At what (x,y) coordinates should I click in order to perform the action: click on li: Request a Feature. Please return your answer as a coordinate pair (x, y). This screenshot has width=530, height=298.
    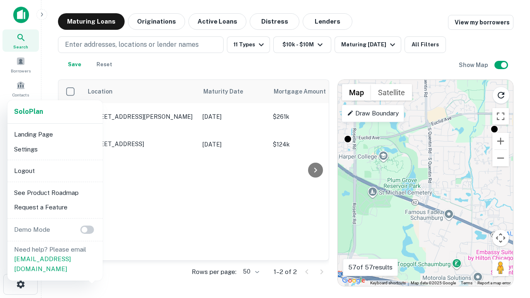
    Looking at the image, I should click on (55, 208).